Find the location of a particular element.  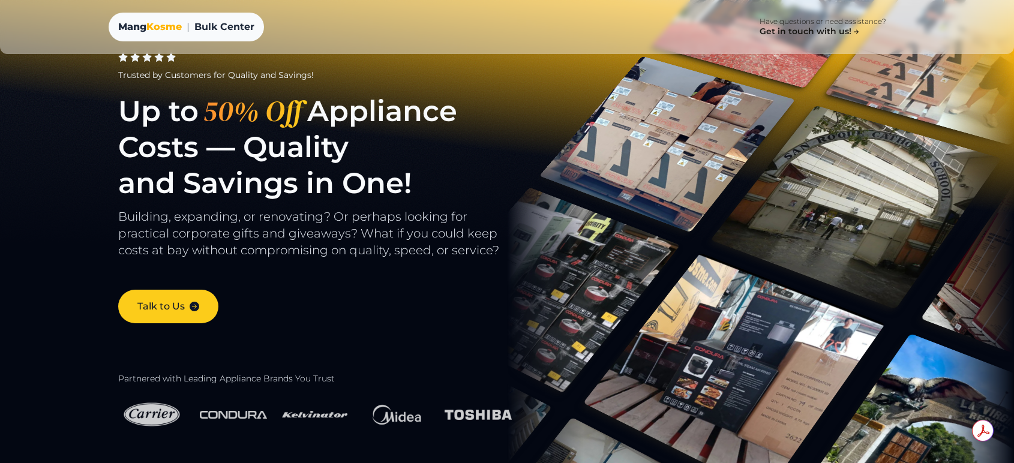

img: Kelvinator Logo is located at coordinates (315, 415).